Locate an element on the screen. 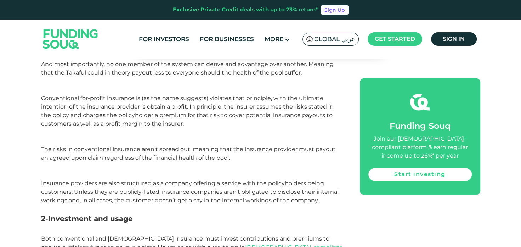  a: For Investors is located at coordinates (164, 39).